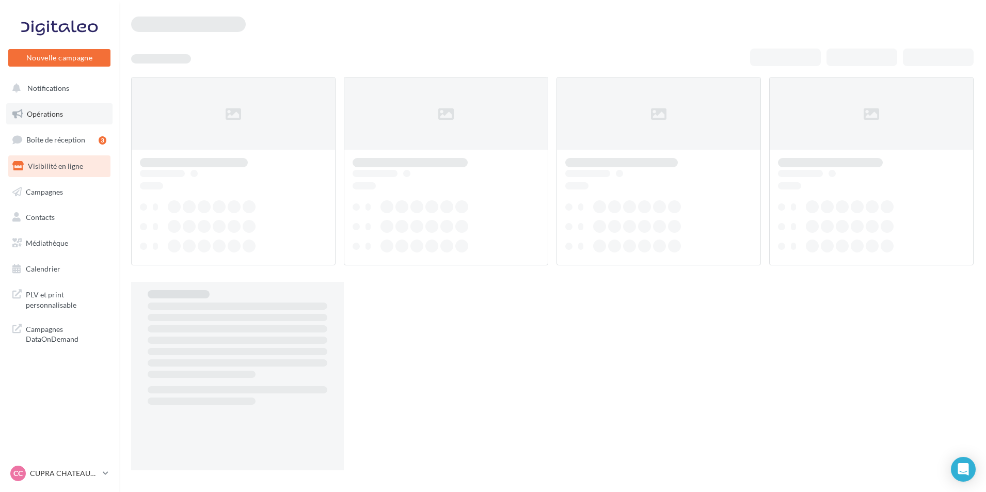 The height and width of the screenshot is (492, 986). I want to click on span: PLV et print personnalisable, so click(66, 298).